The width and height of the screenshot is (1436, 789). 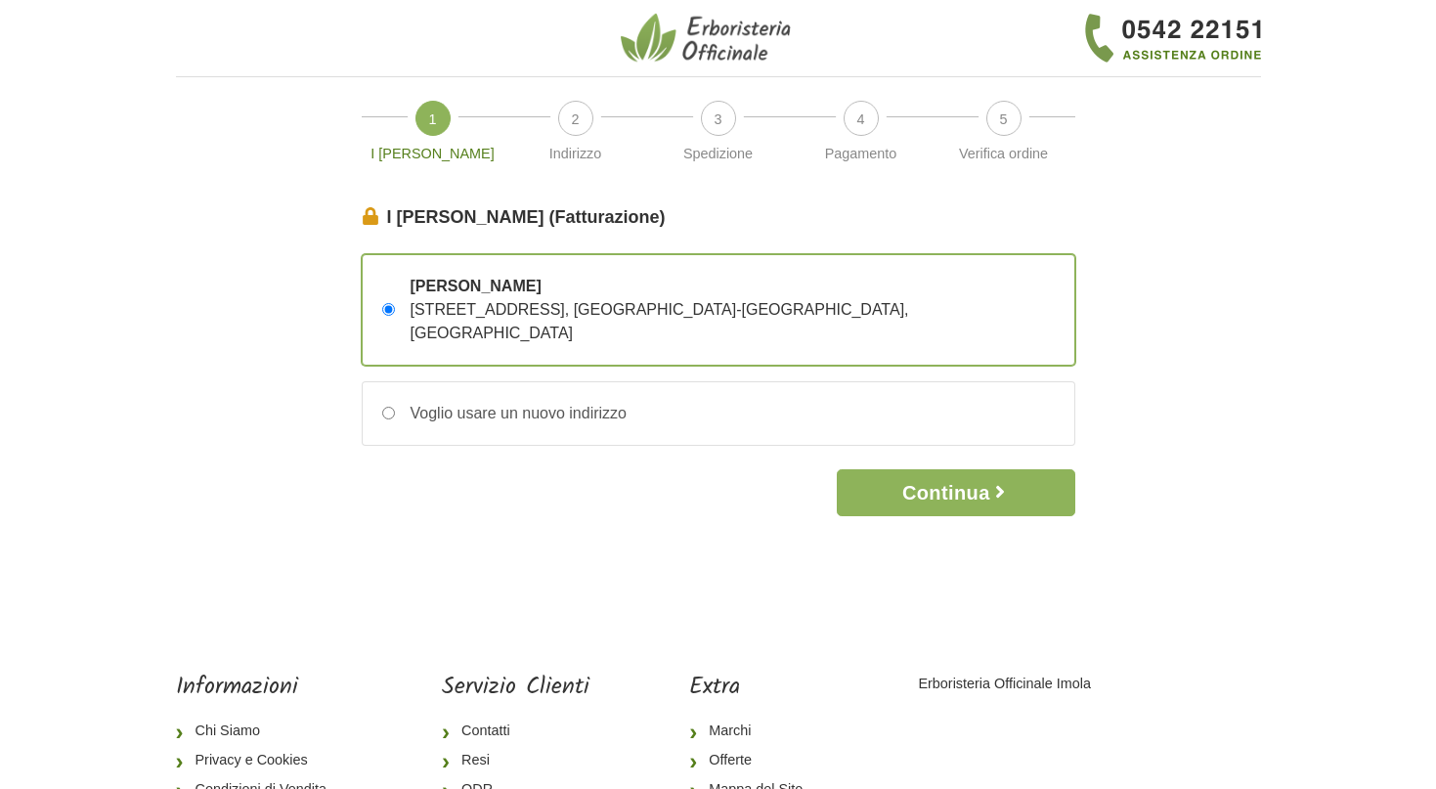 I want to click on a: Contatti, so click(x=515, y=731).